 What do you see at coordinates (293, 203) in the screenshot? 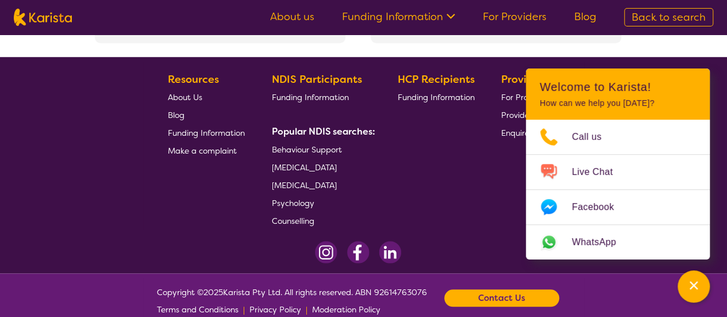
I see `span: Psychology` at bounding box center [293, 203].